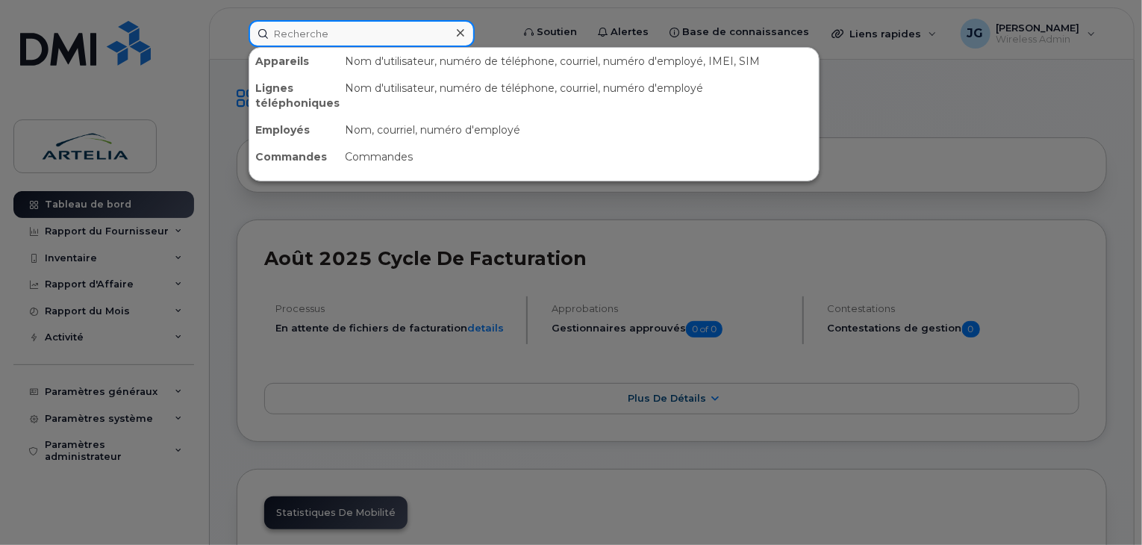 The image size is (1142, 545). I want to click on div: Lignes téléphoniques, so click(294, 95).